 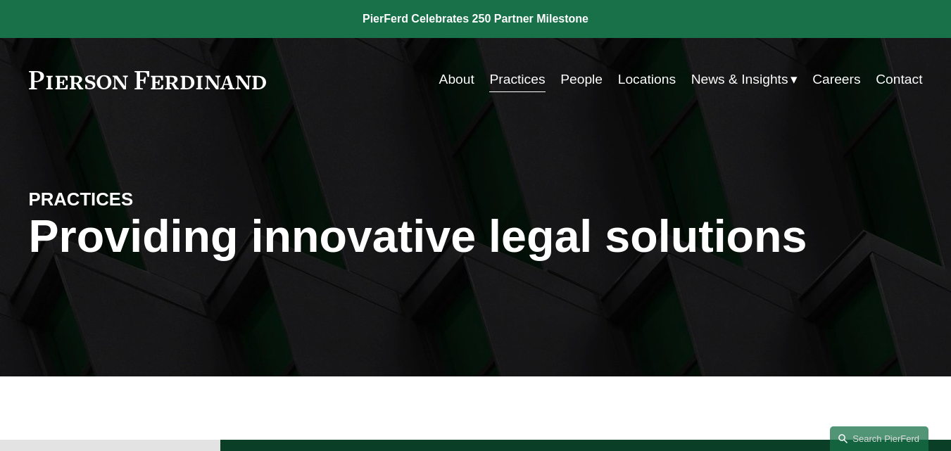 I want to click on a: Locations, so click(x=647, y=80).